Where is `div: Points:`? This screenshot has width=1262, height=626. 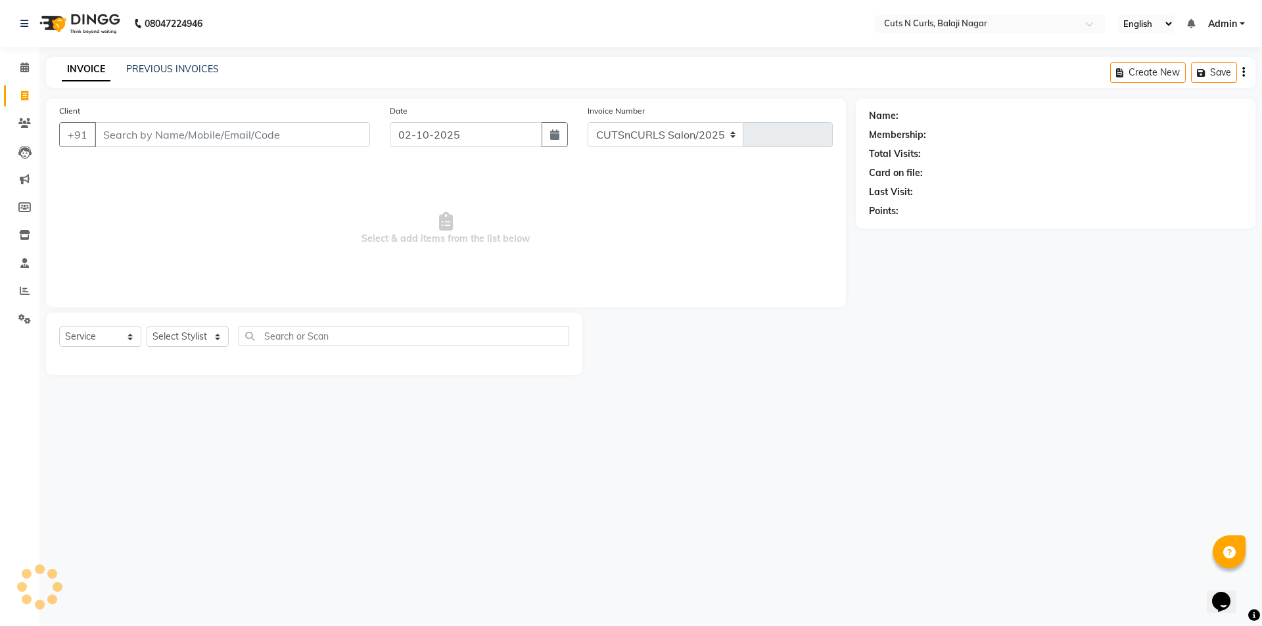 div: Points: is located at coordinates (883, 211).